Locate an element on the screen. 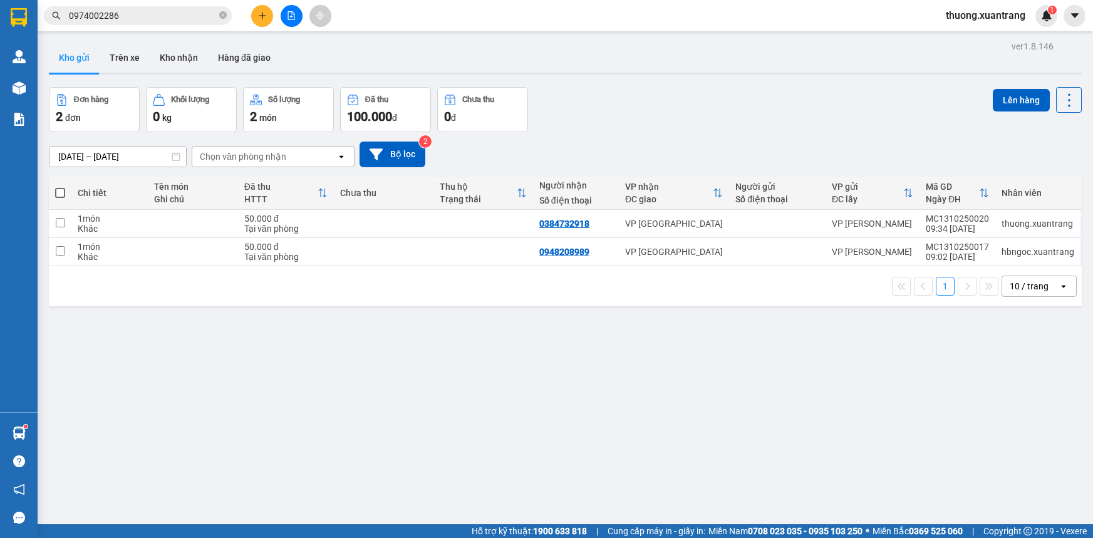 This screenshot has width=1093, height=538. img: solution-icon is located at coordinates (19, 119).